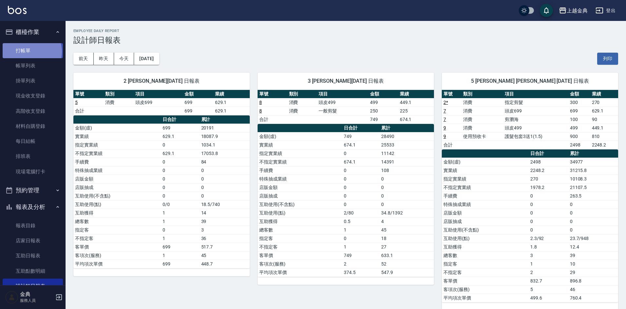  Describe the element at coordinates (406, 247) in the screenshot. I see `td: 27` at that location.